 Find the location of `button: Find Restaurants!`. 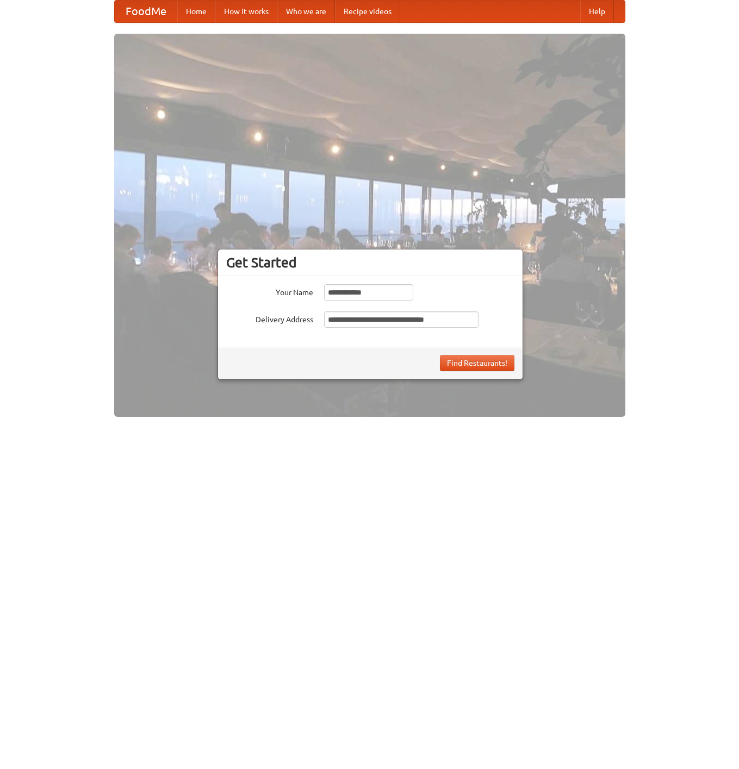

button: Find Restaurants! is located at coordinates (477, 363).